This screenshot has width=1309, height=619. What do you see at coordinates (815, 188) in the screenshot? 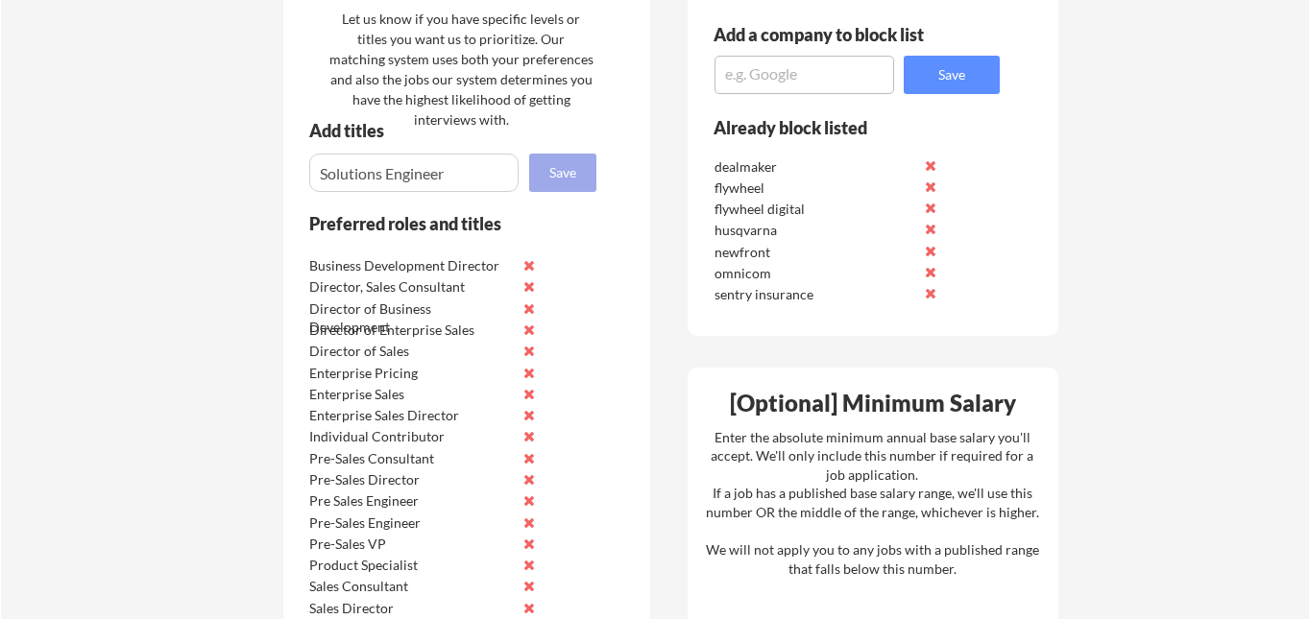
I see `div: flywheel` at bounding box center [815, 188].